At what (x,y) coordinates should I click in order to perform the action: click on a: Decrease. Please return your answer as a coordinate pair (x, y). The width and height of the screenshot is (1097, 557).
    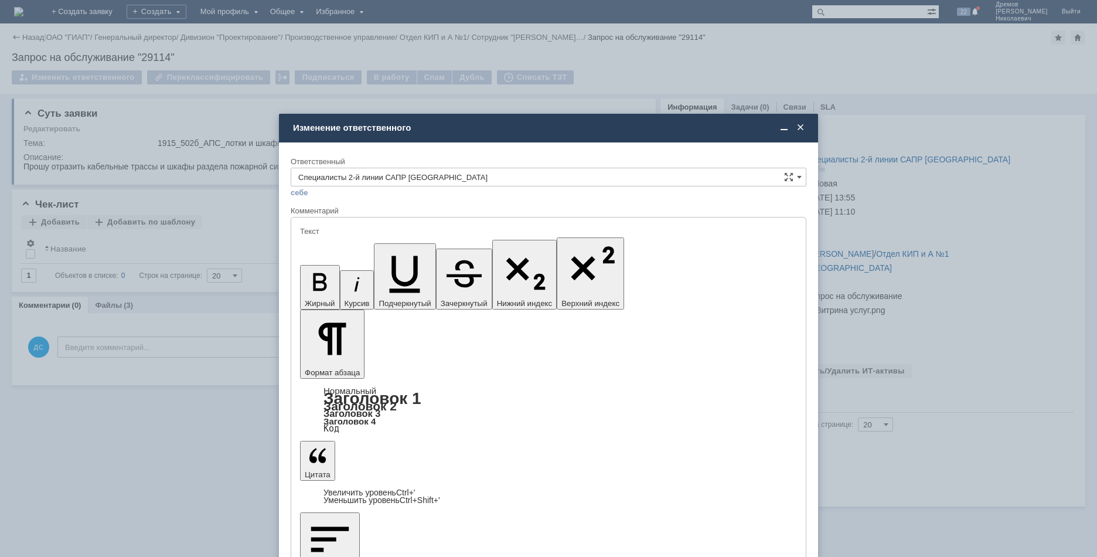
    Looking at the image, I should click on (381, 500).